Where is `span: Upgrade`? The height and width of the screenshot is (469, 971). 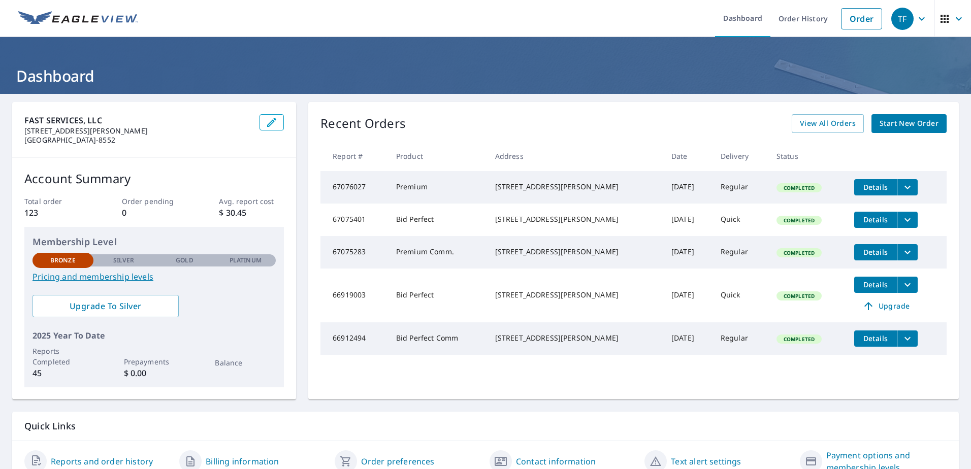
span: Upgrade is located at coordinates (886, 306).